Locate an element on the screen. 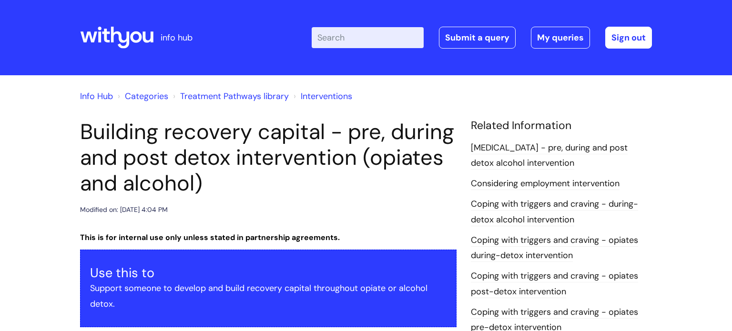 The image size is (732, 331). a: Submit a query is located at coordinates (477, 38).